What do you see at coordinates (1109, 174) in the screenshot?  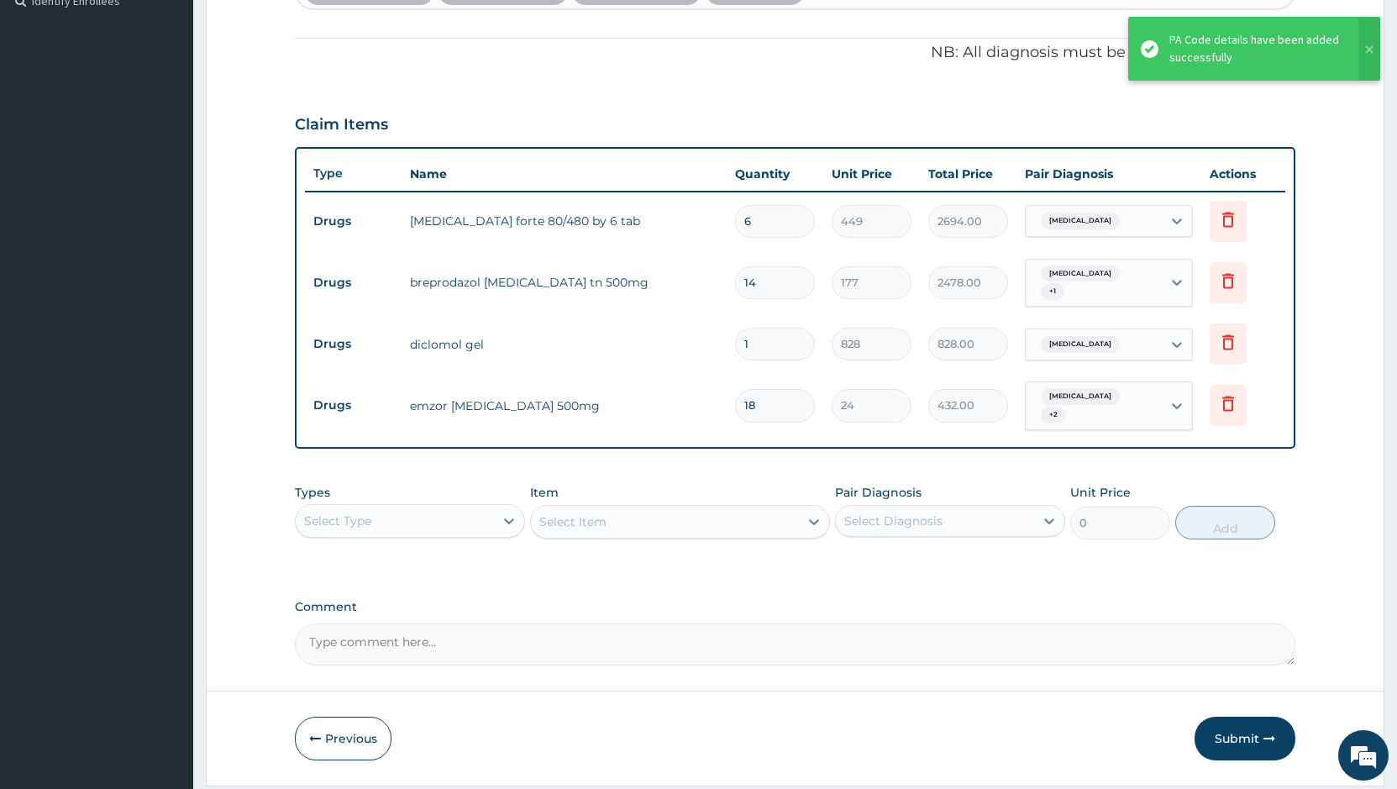 I see `th: Pair Diagnosis` at bounding box center [1109, 174].